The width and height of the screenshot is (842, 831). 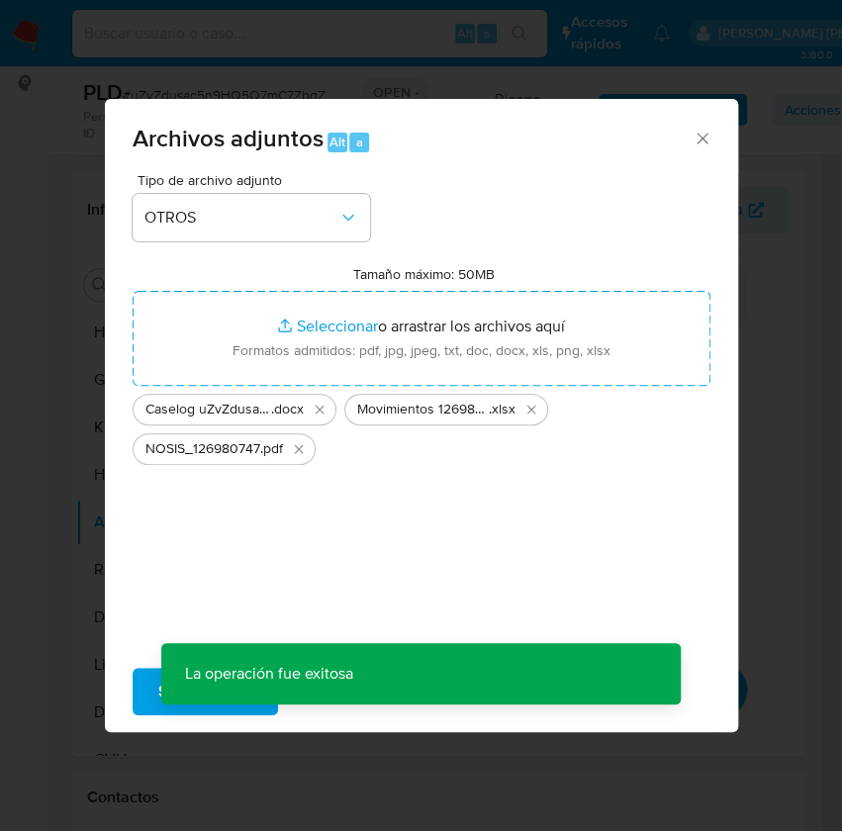 I want to click on span: Cancelar, so click(x=343, y=692).